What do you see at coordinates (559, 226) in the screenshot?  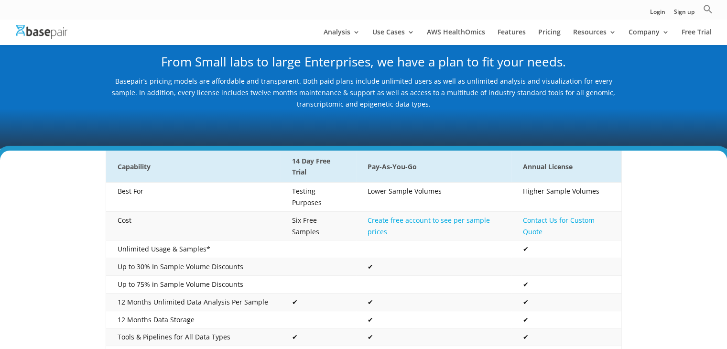 I see `a: Contact Us for Custom Quote` at bounding box center [559, 226].